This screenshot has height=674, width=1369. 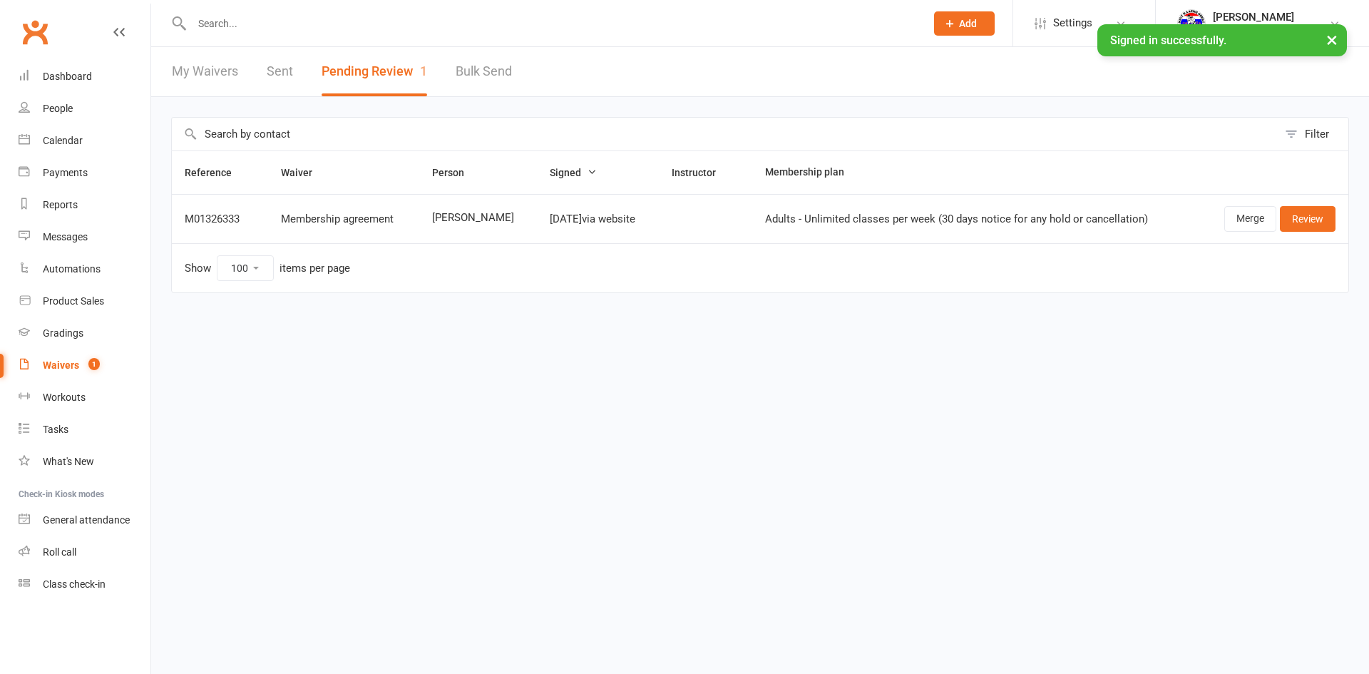 What do you see at coordinates (61, 365) in the screenshot?
I see `div: Waivers` at bounding box center [61, 365].